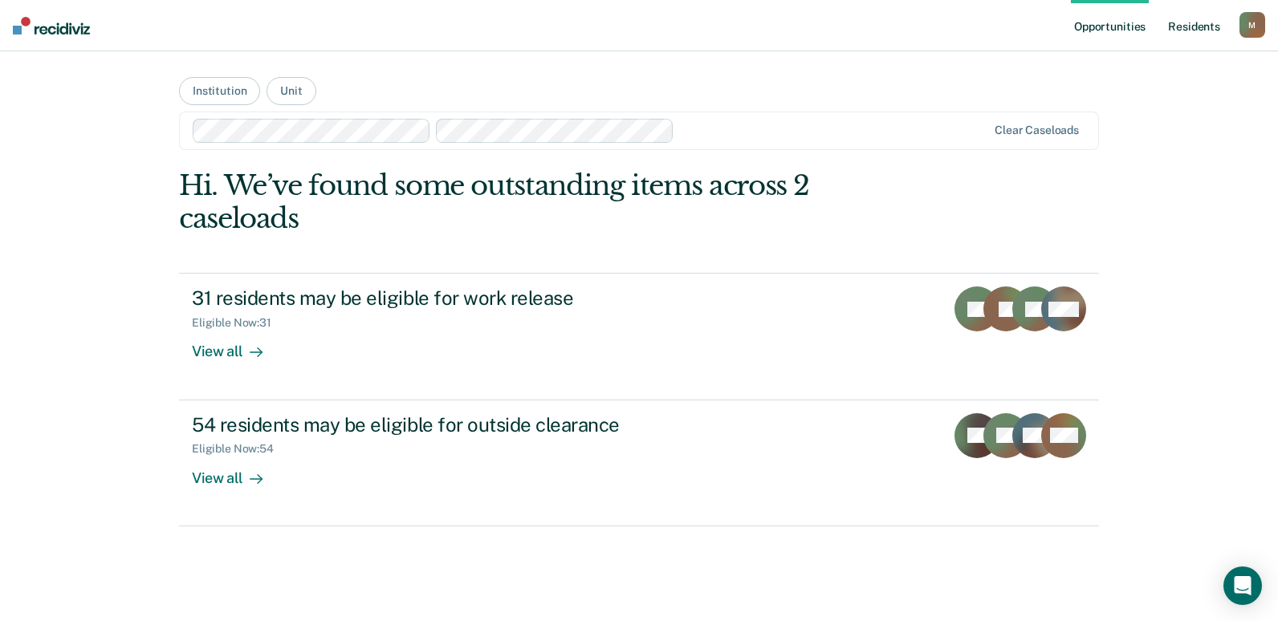 The image size is (1278, 621). I want to click on button: Institution, so click(219, 91).